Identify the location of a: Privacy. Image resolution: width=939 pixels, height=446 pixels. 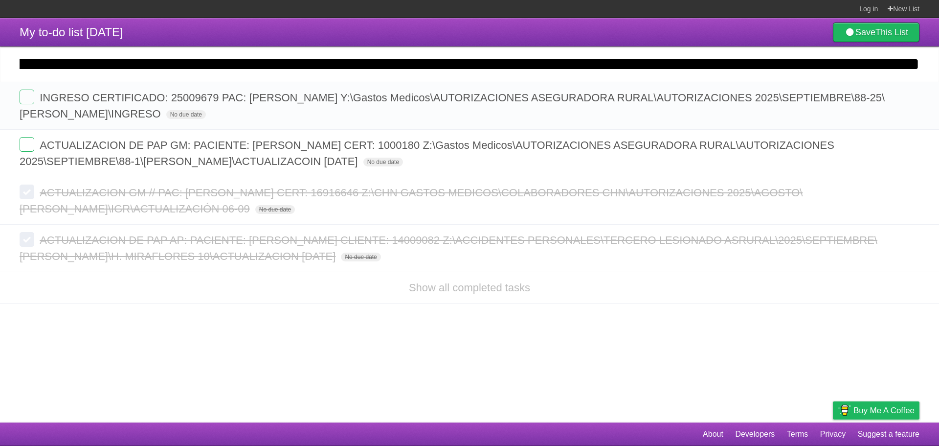
(833, 434).